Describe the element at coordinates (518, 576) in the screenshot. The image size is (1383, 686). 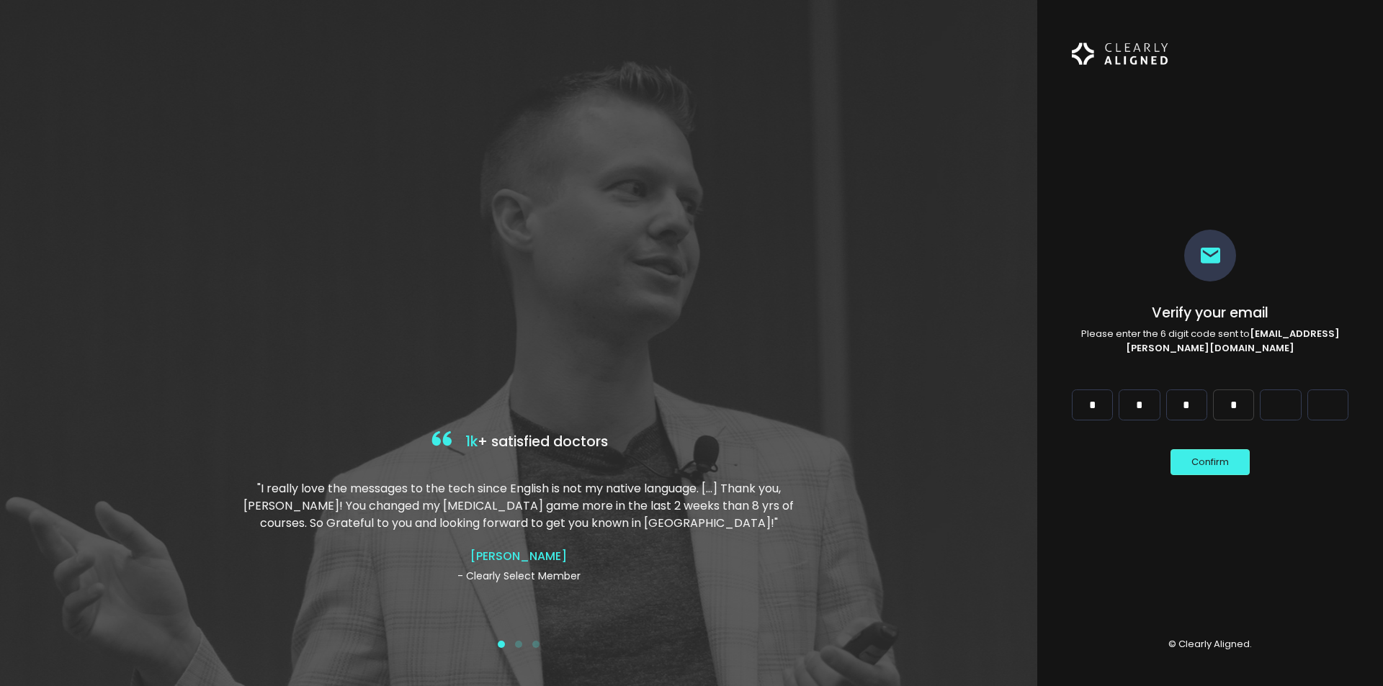
I see `p: - Clearly Select Member` at that location.